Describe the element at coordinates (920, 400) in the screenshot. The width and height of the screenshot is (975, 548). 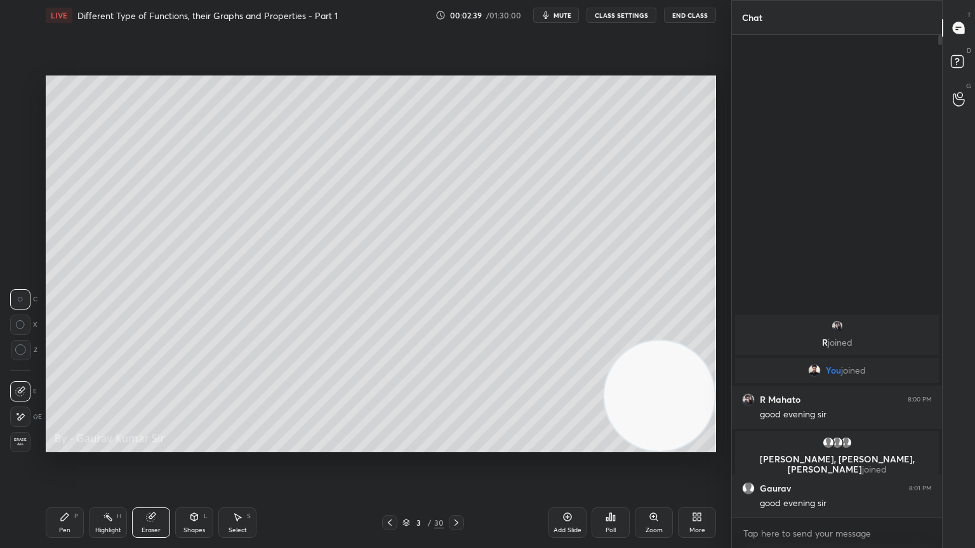
I see `div: 8:00 PM` at that location.